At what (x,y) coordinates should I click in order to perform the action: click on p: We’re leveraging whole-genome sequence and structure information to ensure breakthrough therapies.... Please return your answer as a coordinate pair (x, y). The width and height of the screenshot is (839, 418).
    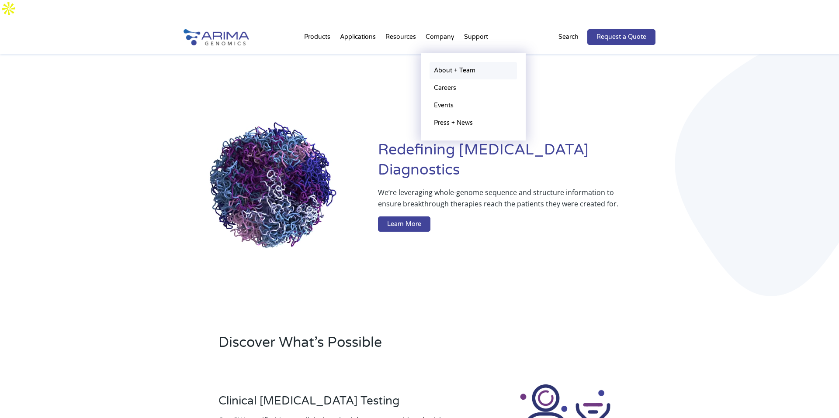
    Looking at the image, I should click on (499, 202).